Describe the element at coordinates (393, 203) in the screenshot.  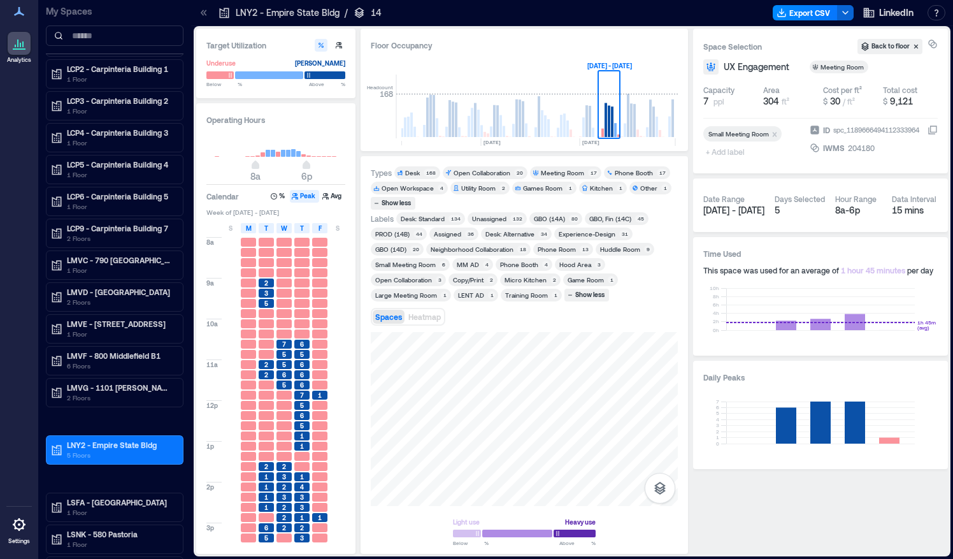
I see `button: Show less` at that location.